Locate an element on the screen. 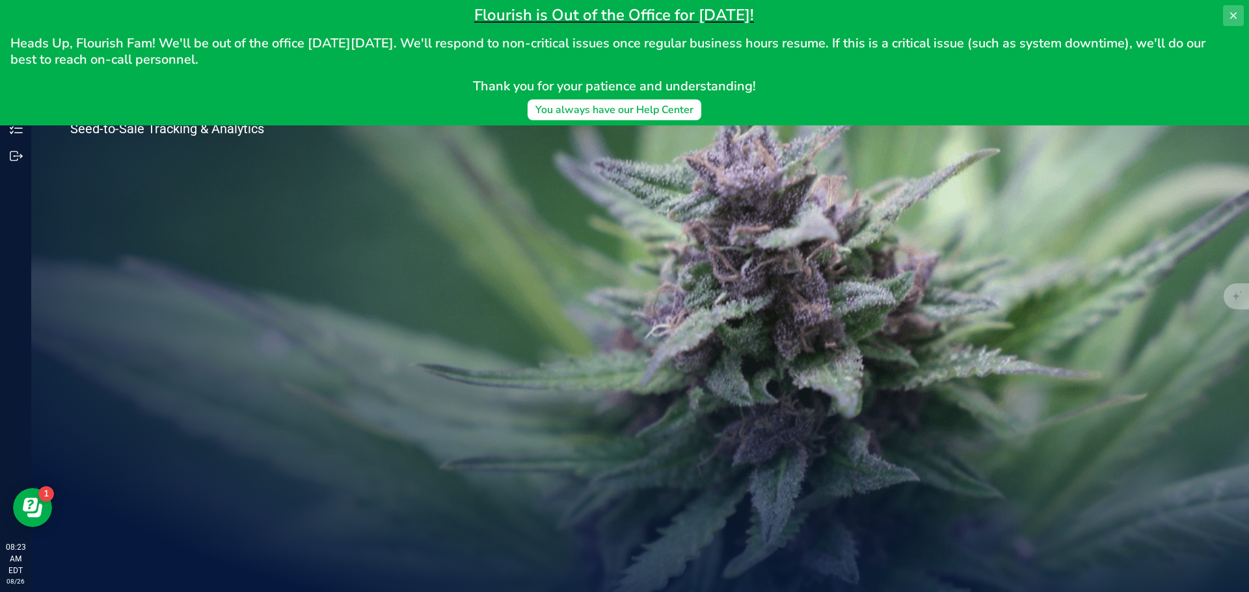  p: 08/26 is located at coordinates (16, 581).